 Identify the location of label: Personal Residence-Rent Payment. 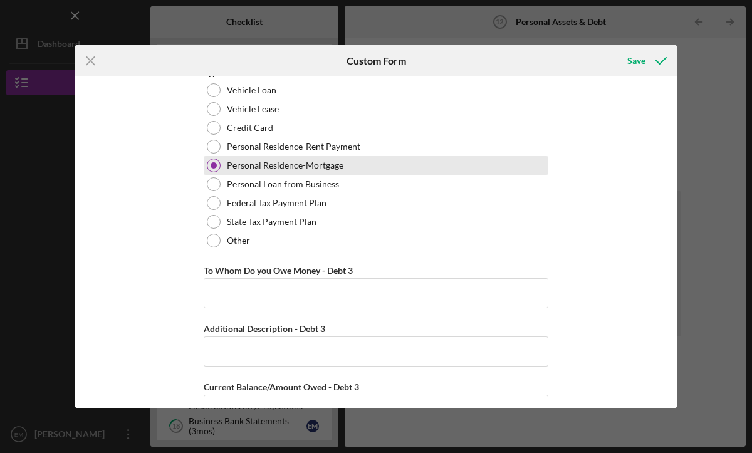
(293, 147).